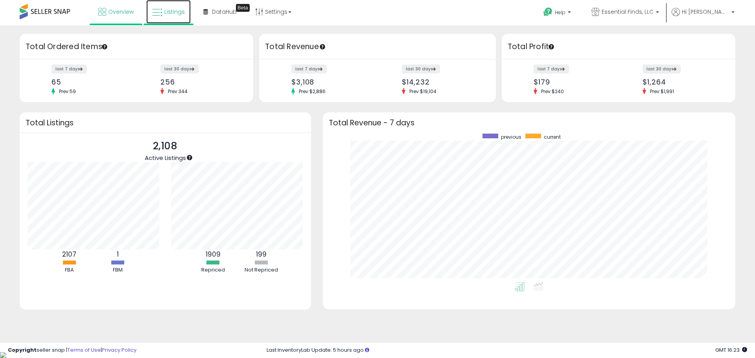  What do you see at coordinates (165, 123) in the screenshot?
I see `h3: Total Listings` at bounding box center [165, 123].